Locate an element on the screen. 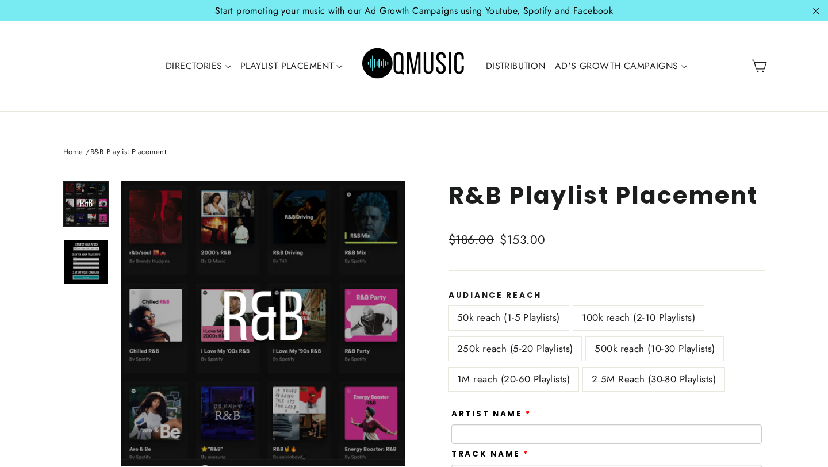 The height and width of the screenshot is (467, 828). a: Home is located at coordinates (73, 151).